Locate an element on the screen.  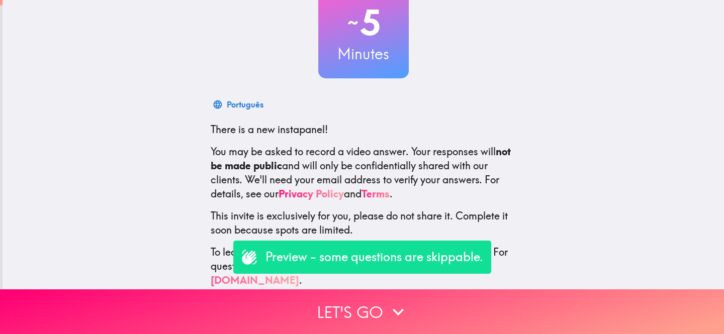
div: Português is located at coordinates (245, 105).